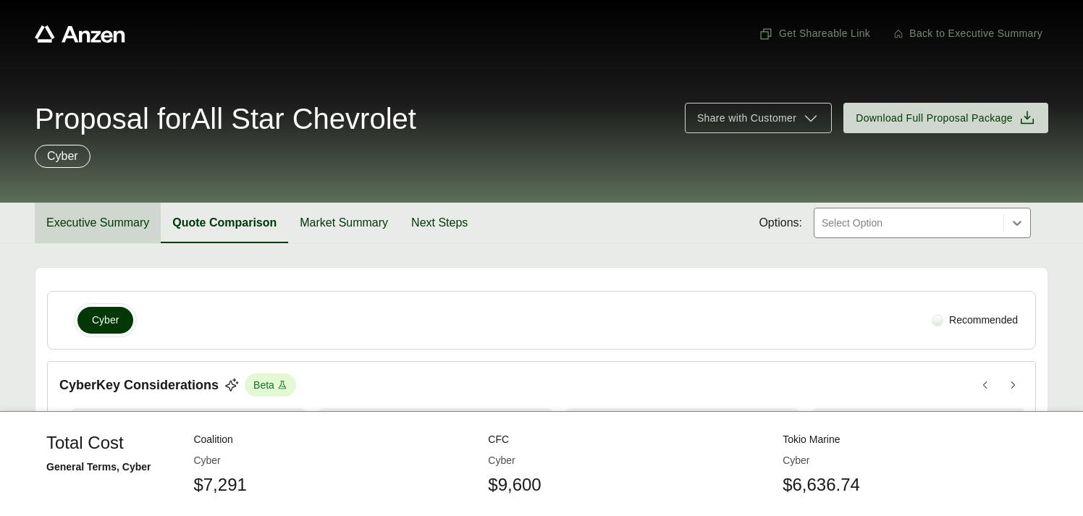 The height and width of the screenshot is (516, 1083). What do you see at coordinates (814, 33) in the screenshot?
I see `button: Get Shareable Link` at bounding box center [814, 33].